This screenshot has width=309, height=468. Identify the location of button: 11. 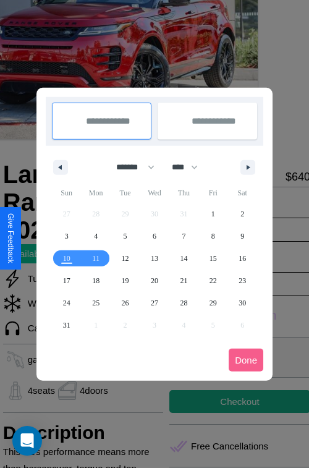
(95, 258).